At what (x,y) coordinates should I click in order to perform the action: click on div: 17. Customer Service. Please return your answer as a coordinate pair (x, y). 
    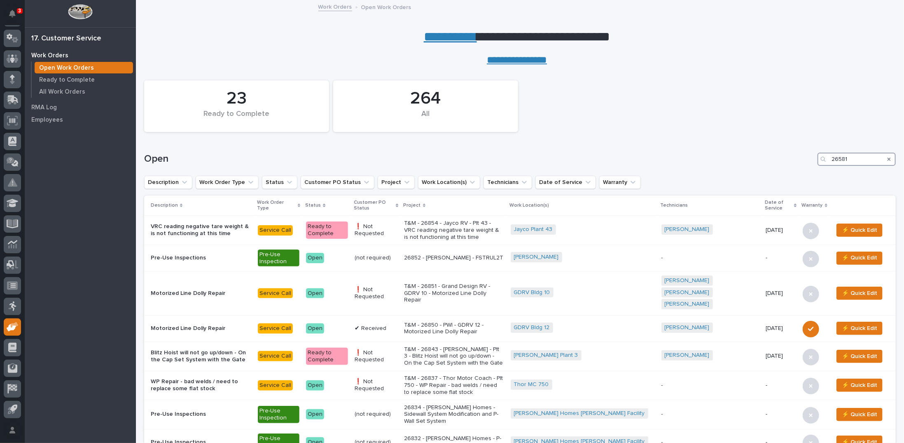
    Looking at the image, I should click on (66, 39).